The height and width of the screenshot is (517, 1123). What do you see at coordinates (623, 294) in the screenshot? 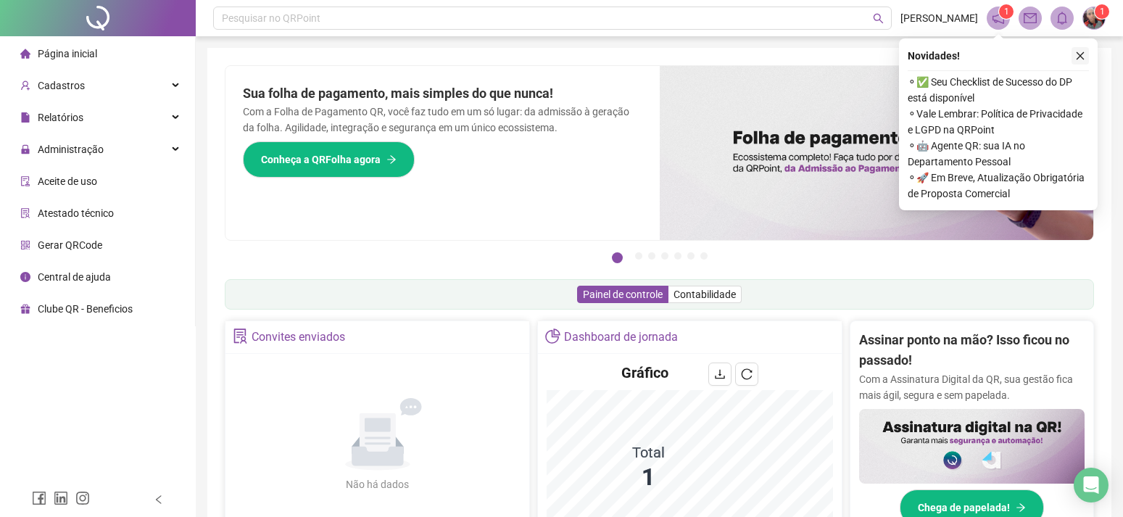
I see `span: Painel de controle` at bounding box center [623, 294].